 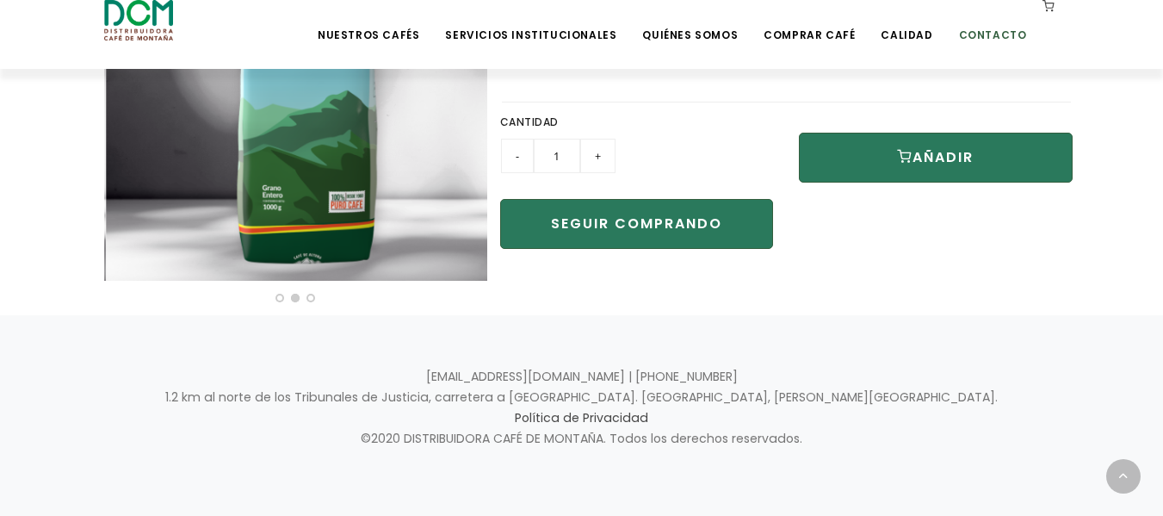 What do you see at coordinates (311, 298) in the screenshot?
I see `li: Page dot 3` at bounding box center [311, 298].